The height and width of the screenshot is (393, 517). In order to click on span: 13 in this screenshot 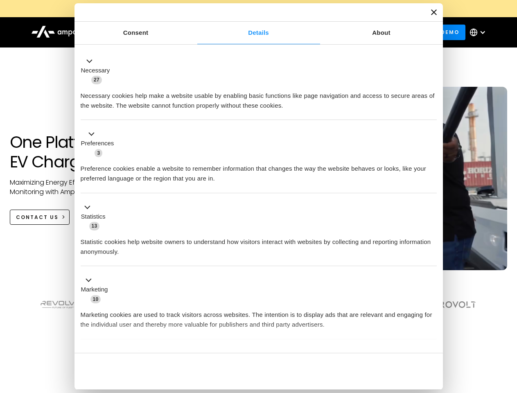, I will do `click(95, 226)`.